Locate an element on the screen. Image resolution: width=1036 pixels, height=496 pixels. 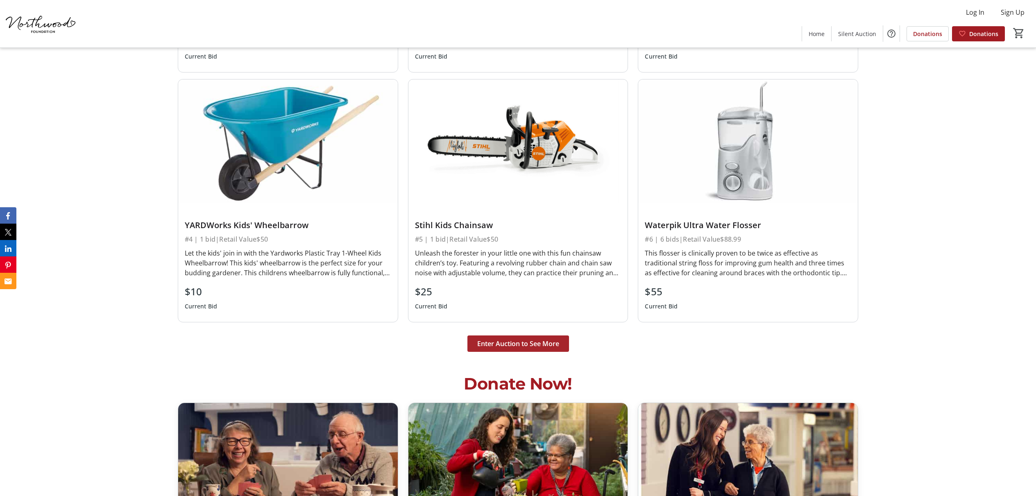
h2: Donate Now! is located at coordinates (518, 384).